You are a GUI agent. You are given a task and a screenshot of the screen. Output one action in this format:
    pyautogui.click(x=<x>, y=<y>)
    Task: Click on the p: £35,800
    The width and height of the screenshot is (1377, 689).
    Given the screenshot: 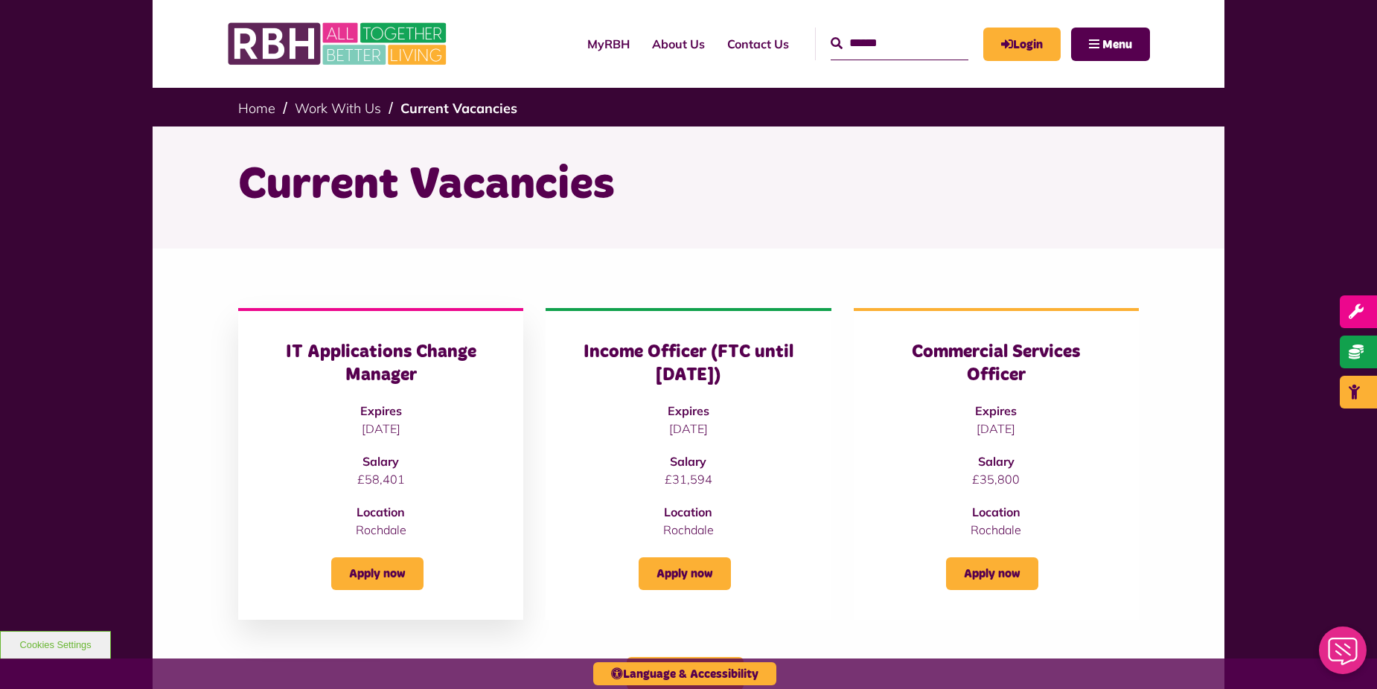 What is the action you would take?
    pyautogui.click(x=996, y=479)
    